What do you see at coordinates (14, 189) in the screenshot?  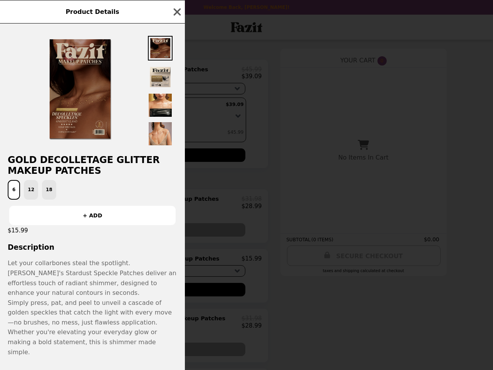 I see `button: 6` at bounding box center [14, 189].